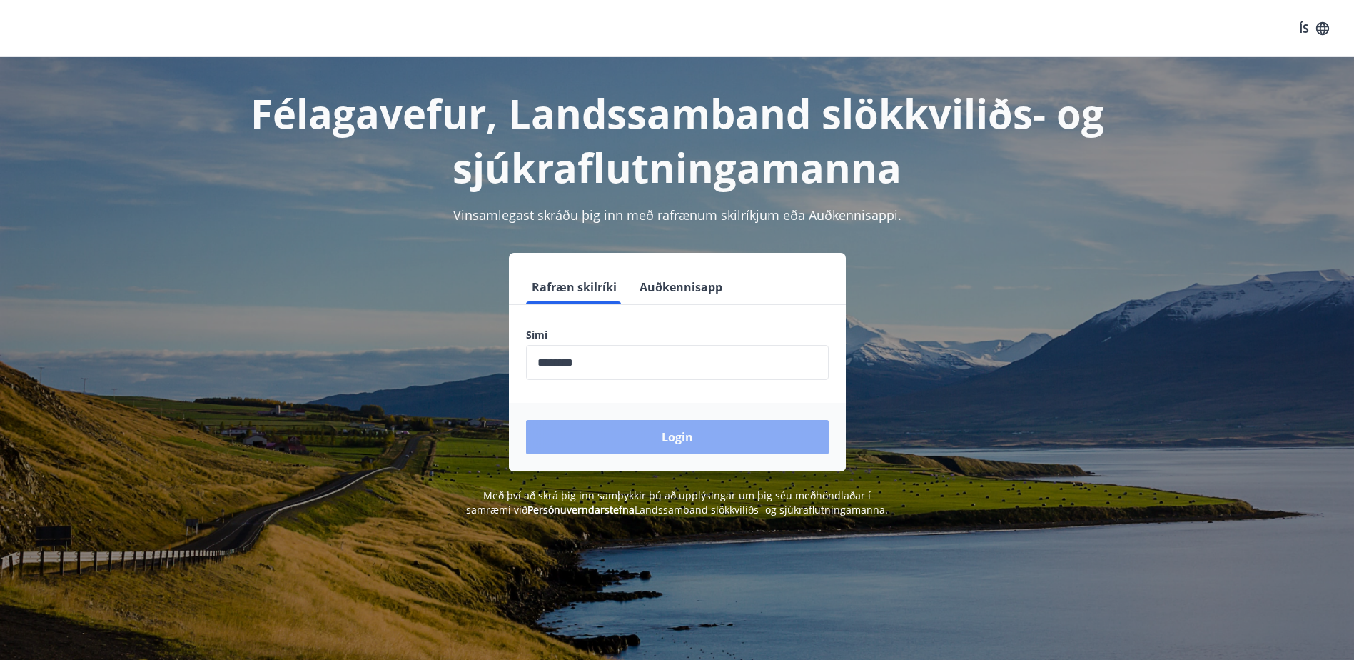 This screenshot has height=660, width=1354. Describe the element at coordinates (677, 502) in the screenshot. I see `span: Með því að skrá þig inn samþykkir þú að upplýsingar um þig séu meðhöndlaðar í samræmi við Landssa...` at that location.